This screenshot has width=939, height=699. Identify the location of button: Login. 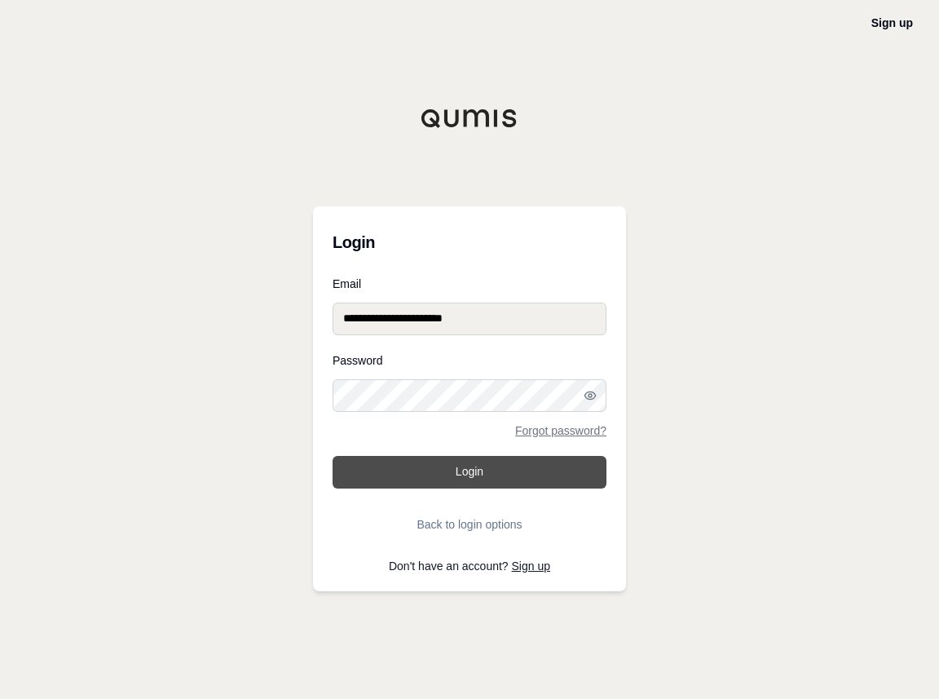
(469, 472).